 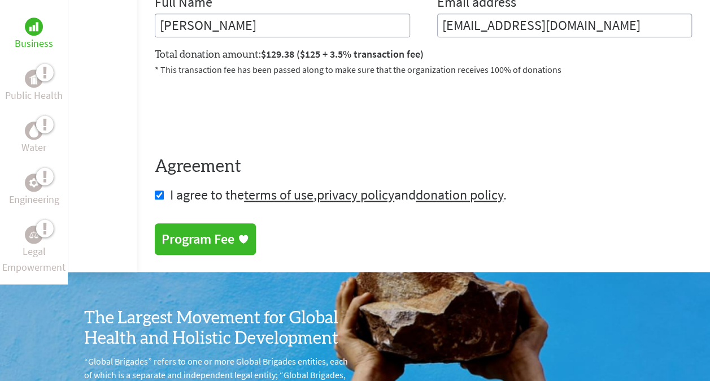 I want to click on span: I agree to the , and ., so click(x=338, y=194).